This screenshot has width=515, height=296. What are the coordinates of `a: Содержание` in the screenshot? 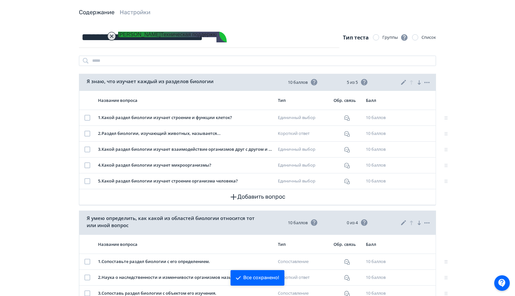 It's located at (97, 12).